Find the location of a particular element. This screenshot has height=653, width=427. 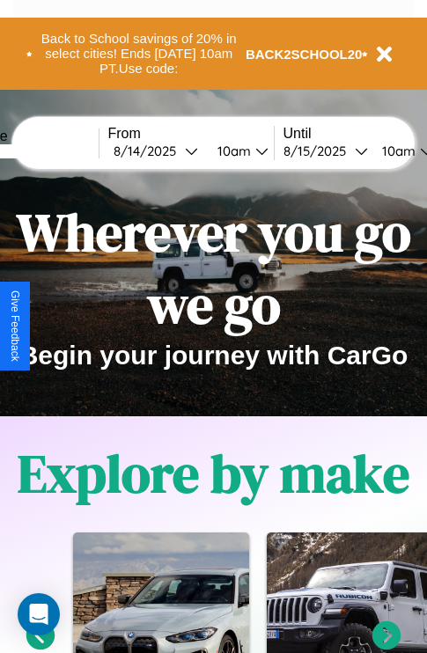

label: From is located at coordinates (191, 134).